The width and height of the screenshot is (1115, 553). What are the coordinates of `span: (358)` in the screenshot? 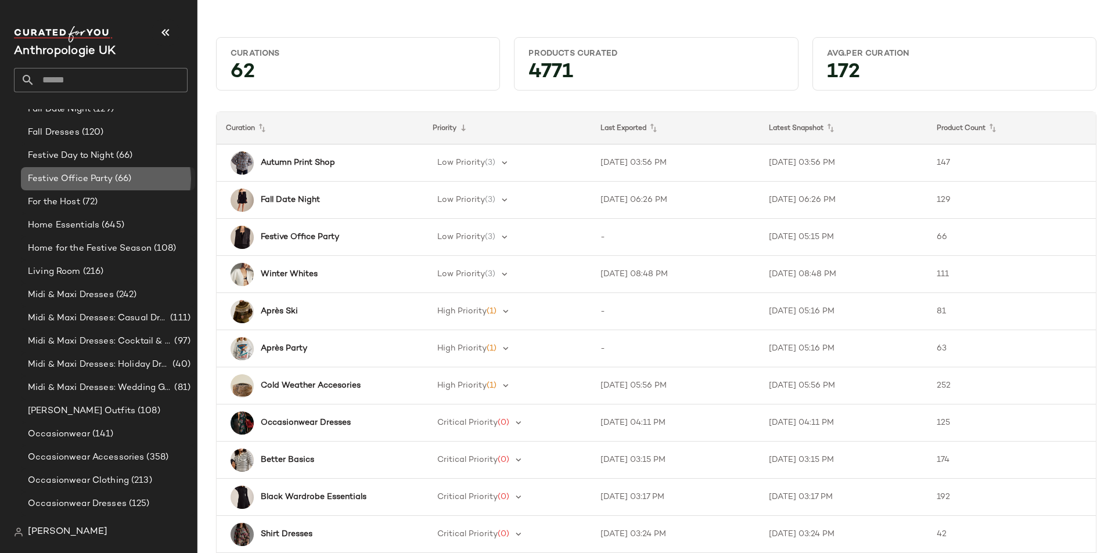 It's located at (156, 458).